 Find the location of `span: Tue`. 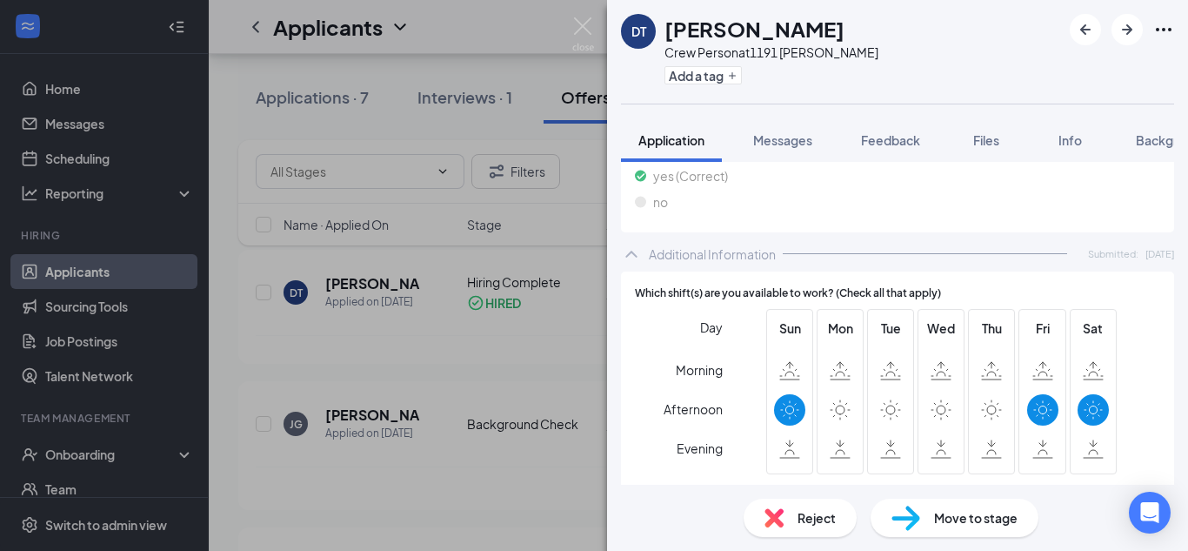

span: Tue is located at coordinates (891, 328).